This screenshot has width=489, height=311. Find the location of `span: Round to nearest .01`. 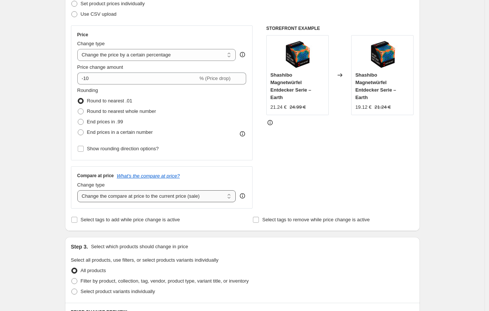

span: Round to nearest .01 is located at coordinates (110, 101).